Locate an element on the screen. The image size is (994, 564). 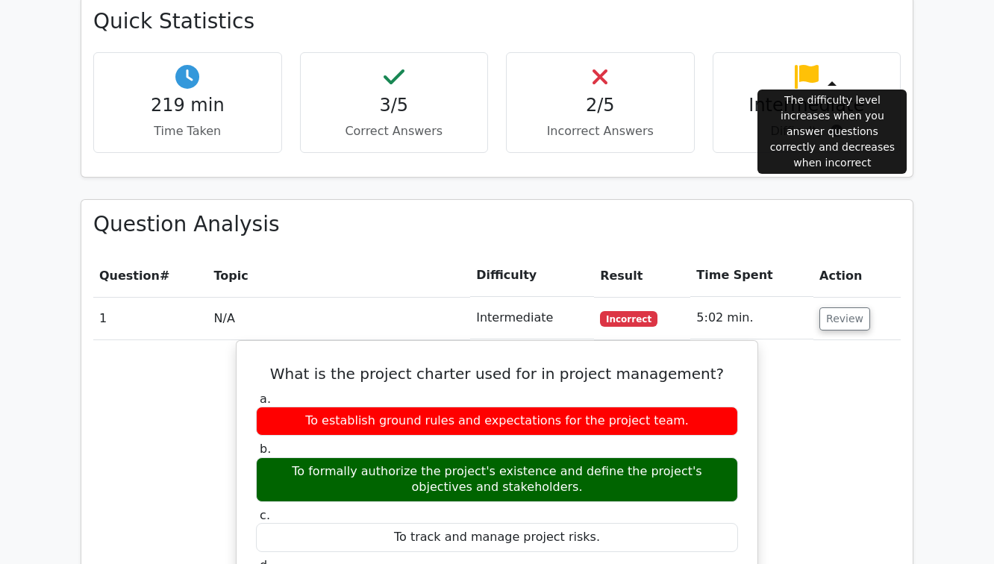
span: Incorrect is located at coordinates (628, 319).